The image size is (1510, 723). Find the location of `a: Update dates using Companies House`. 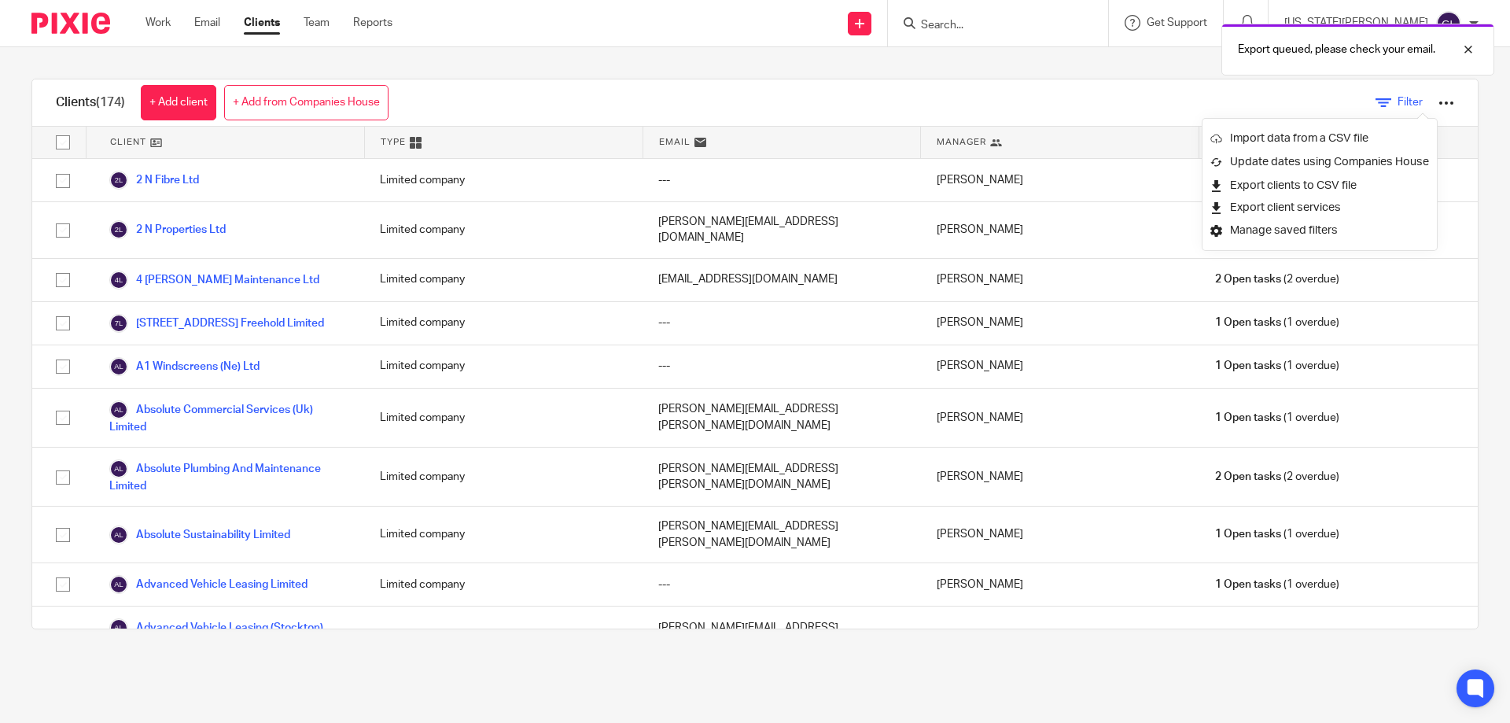

a: Update dates using Companies House is located at coordinates (1319, 162).